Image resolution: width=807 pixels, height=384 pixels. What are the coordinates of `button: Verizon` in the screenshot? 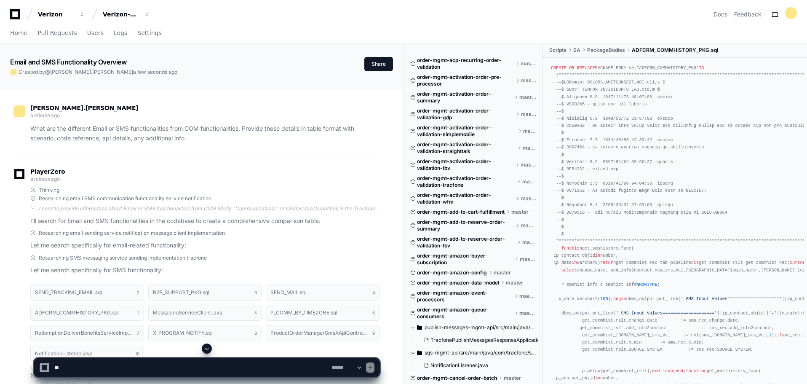 It's located at (62, 14).